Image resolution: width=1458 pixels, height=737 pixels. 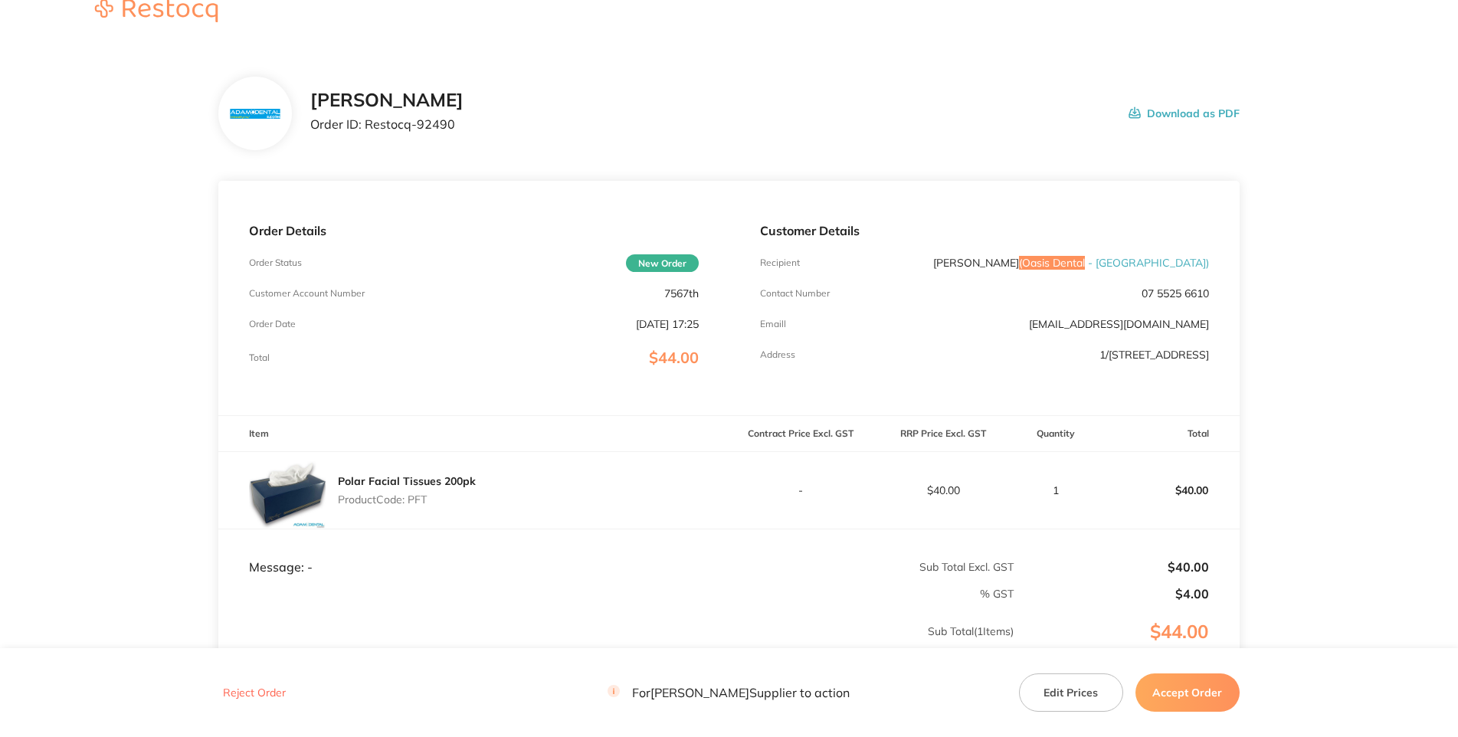 I want to click on th: RRP Price Excl. GST, so click(x=943, y=434).